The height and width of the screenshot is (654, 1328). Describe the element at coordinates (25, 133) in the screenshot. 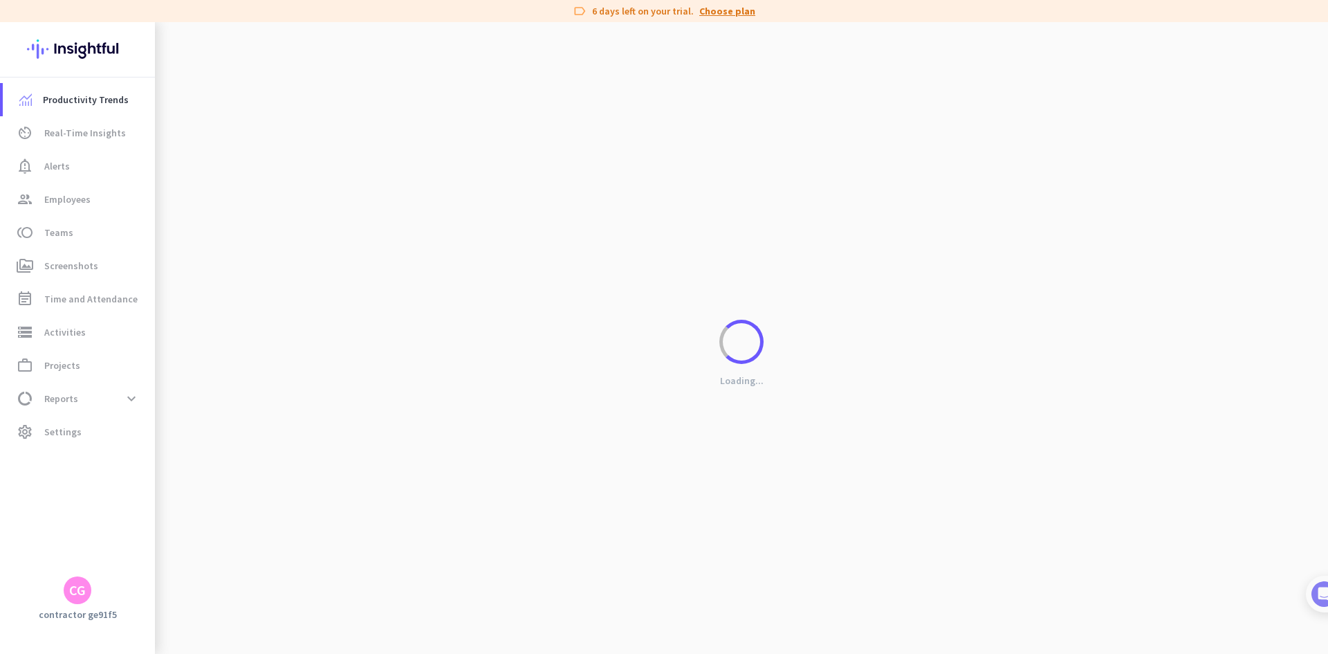

I see `i: av_timer` at that location.